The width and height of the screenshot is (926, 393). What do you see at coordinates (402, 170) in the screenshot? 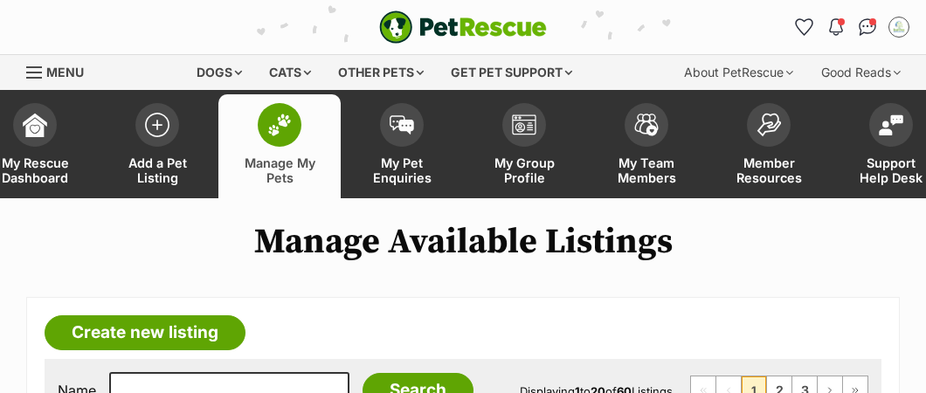
I see `span: My Pet Enquiries` at bounding box center [402, 170].